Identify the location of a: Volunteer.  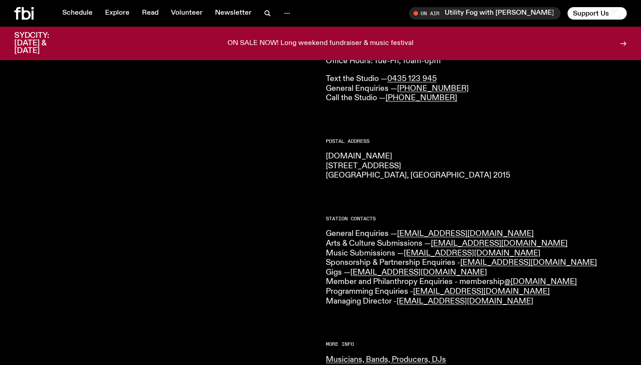
(187, 13).